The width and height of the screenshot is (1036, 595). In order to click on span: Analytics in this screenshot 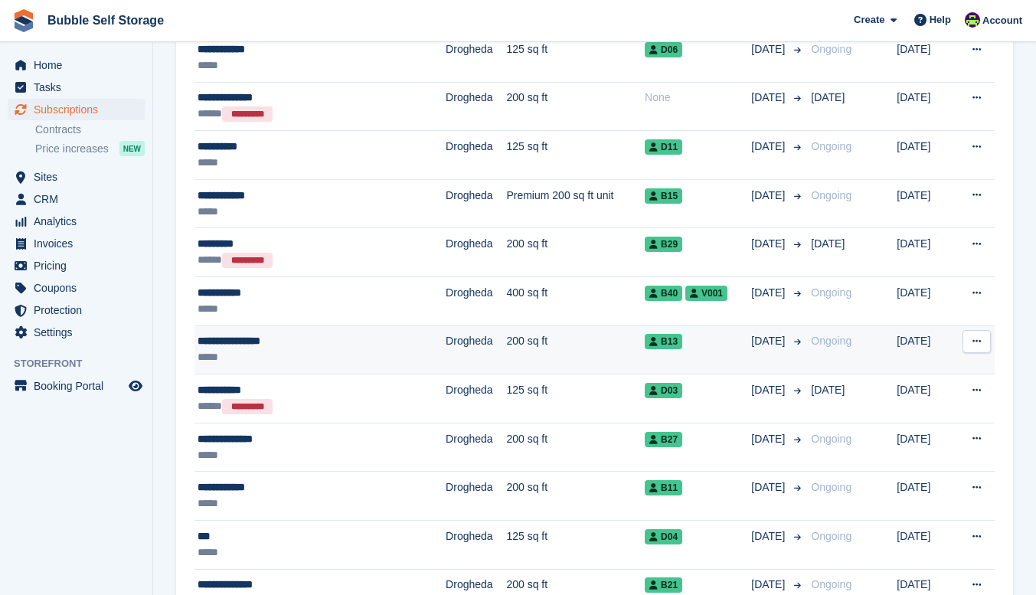, I will do `click(80, 221)`.